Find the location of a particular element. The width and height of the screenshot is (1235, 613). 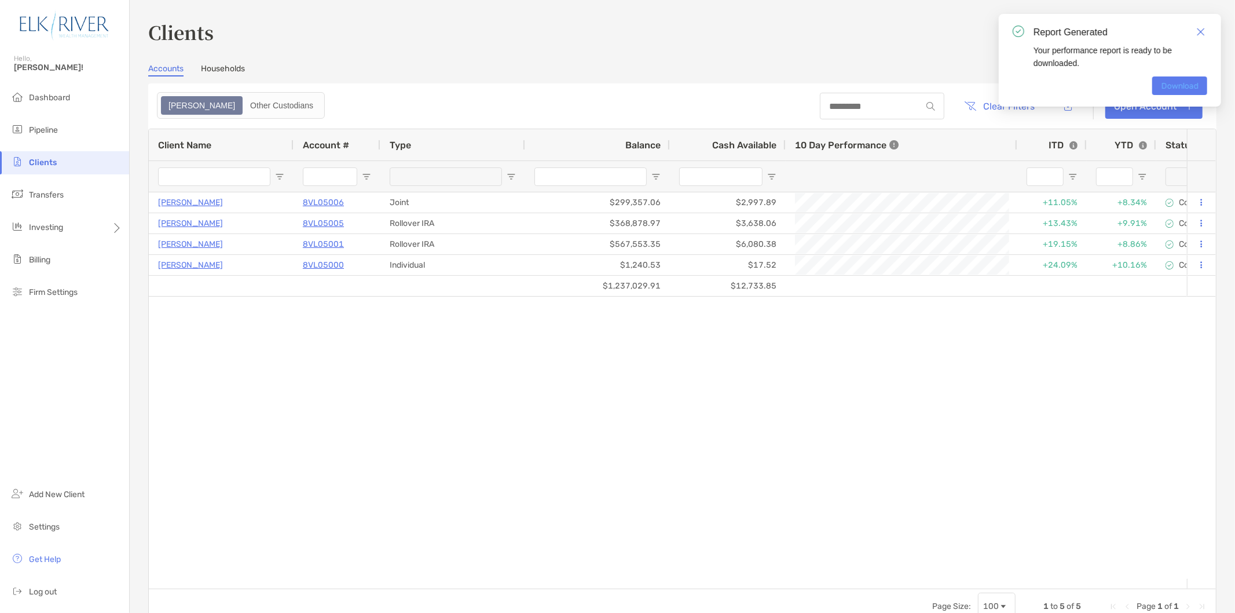

a: Download is located at coordinates (1180, 86).